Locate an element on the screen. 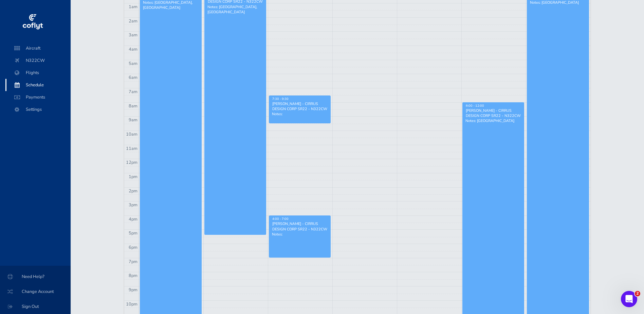 Image resolution: width=644 pixels, height=314 pixels. span: Aircraft is located at coordinates (38, 48).